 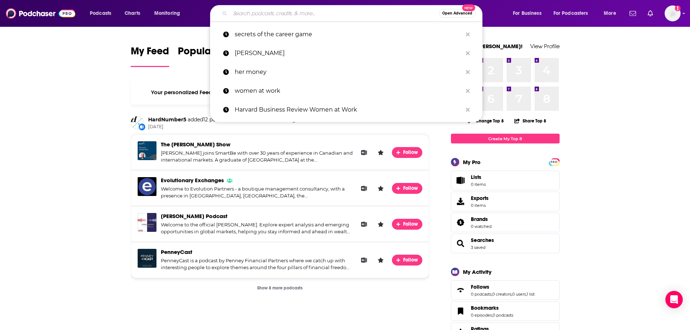 What do you see at coordinates (531, 294) in the screenshot?
I see `a: 1 list` at bounding box center [531, 294].